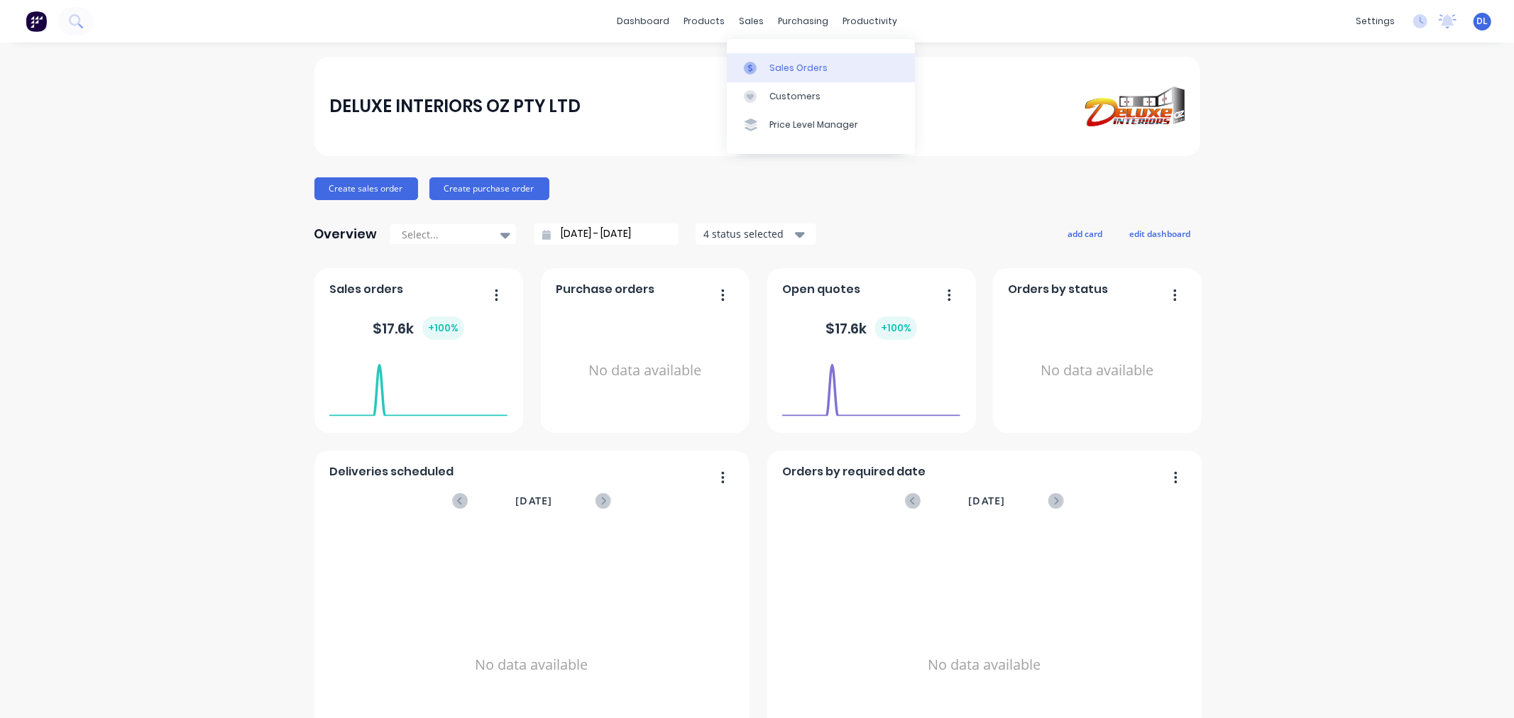 The image size is (1514, 718). What do you see at coordinates (1483, 21) in the screenshot?
I see `span: DL` at bounding box center [1483, 21].